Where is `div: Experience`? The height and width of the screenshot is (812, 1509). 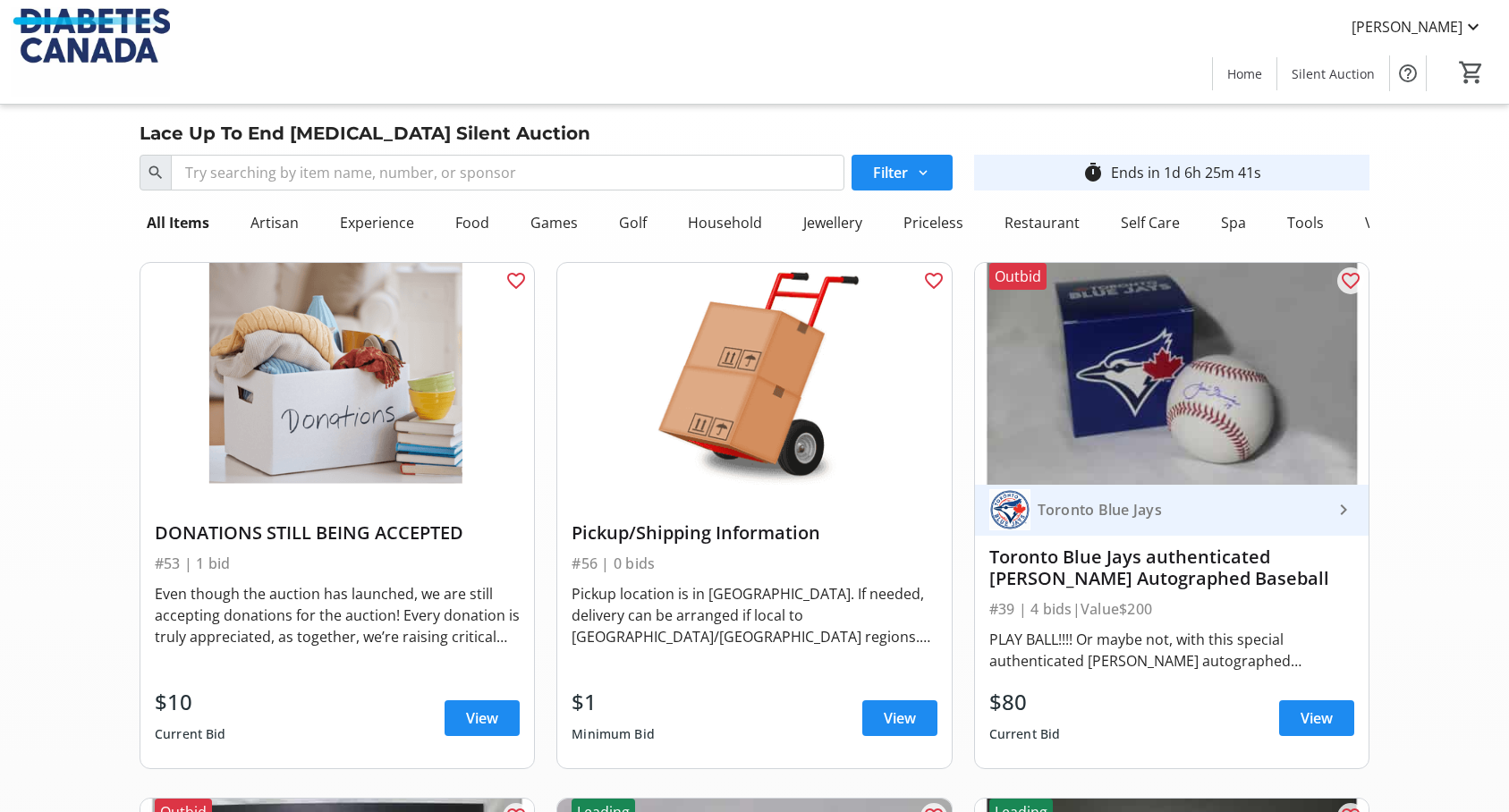 div: Experience is located at coordinates (377, 223).